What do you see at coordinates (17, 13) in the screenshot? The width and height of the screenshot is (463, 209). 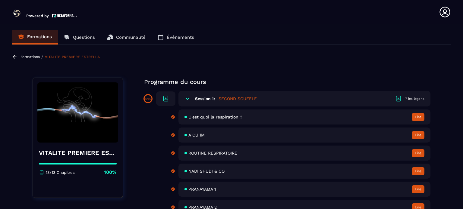 I see `img: logo-branding` at bounding box center [17, 13].